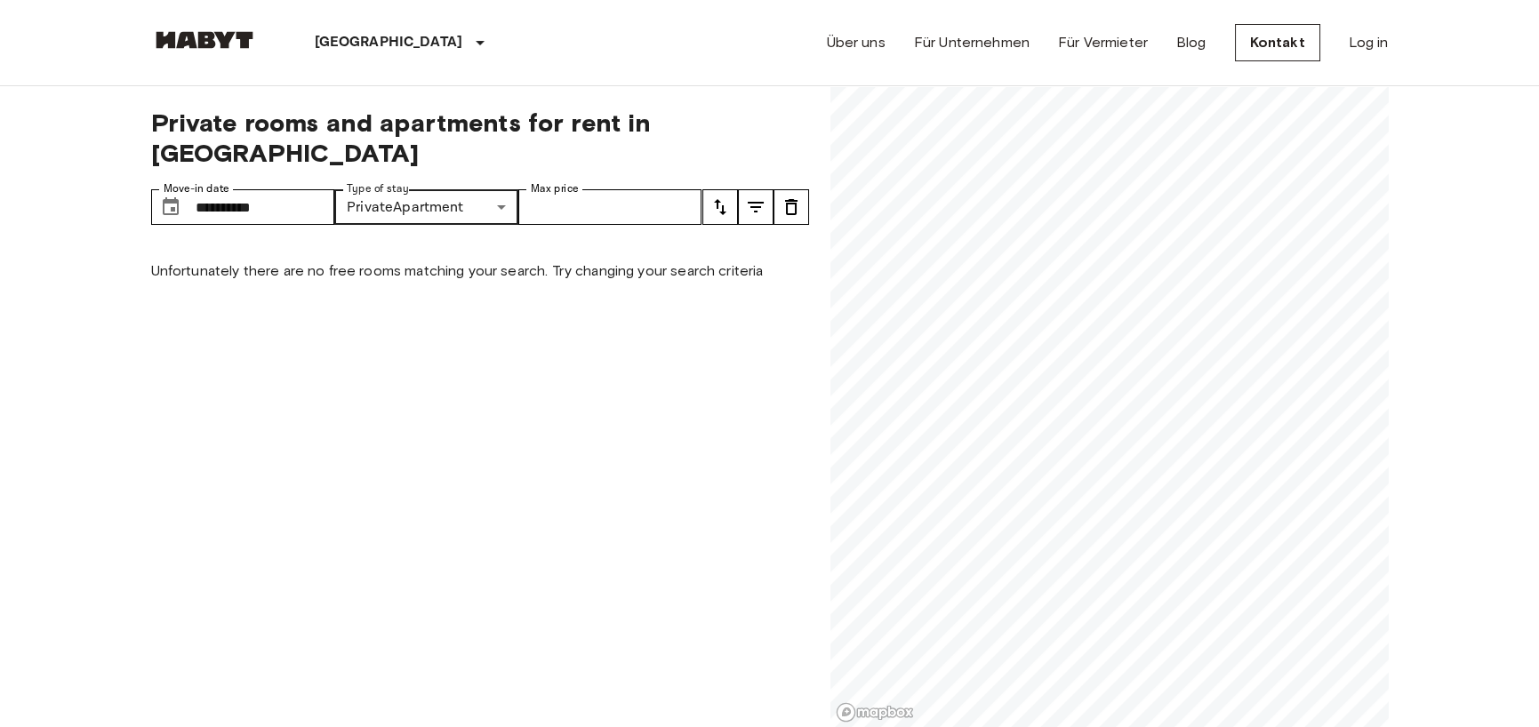  I want to click on a: Mapbox logo, so click(875, 712).